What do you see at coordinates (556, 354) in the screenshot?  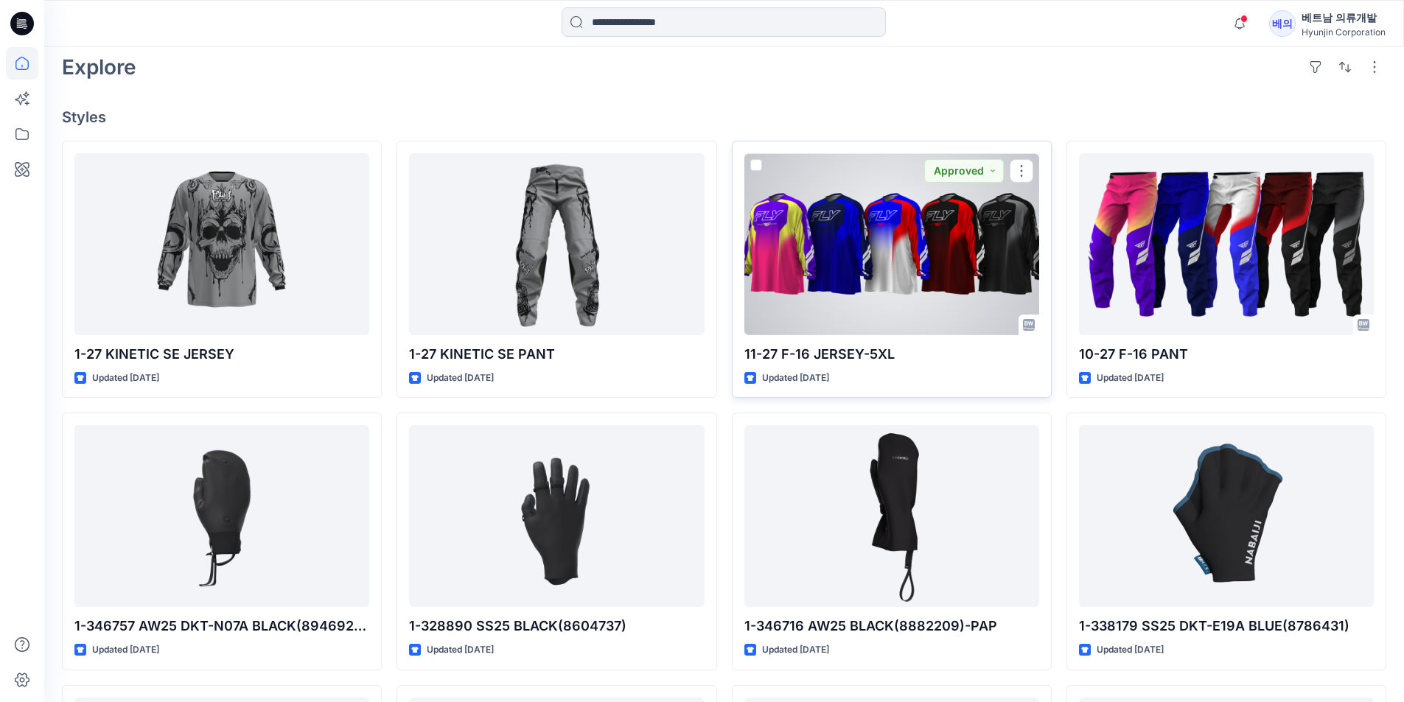 I see `p: 1-27 KINETIC SE PANT` at bounding box center [556, 354].